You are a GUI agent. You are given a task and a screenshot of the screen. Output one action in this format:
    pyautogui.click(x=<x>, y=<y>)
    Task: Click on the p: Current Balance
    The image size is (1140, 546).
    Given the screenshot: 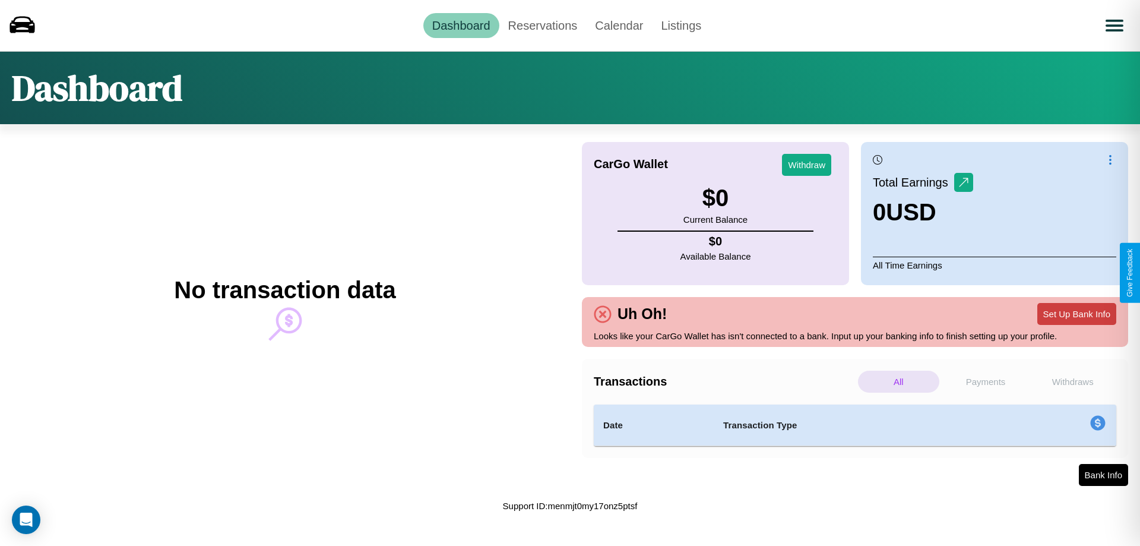 What is the action you would take?
    pyautogui.click(x=716, y=219)
    